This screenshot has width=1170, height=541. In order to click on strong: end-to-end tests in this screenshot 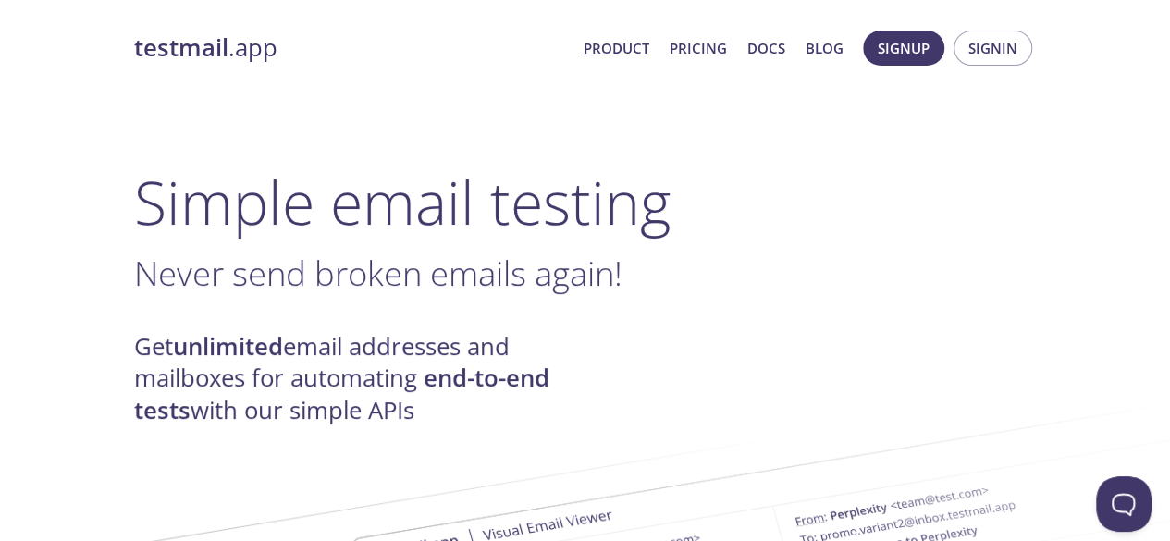, I will do `click(341, 393)`.